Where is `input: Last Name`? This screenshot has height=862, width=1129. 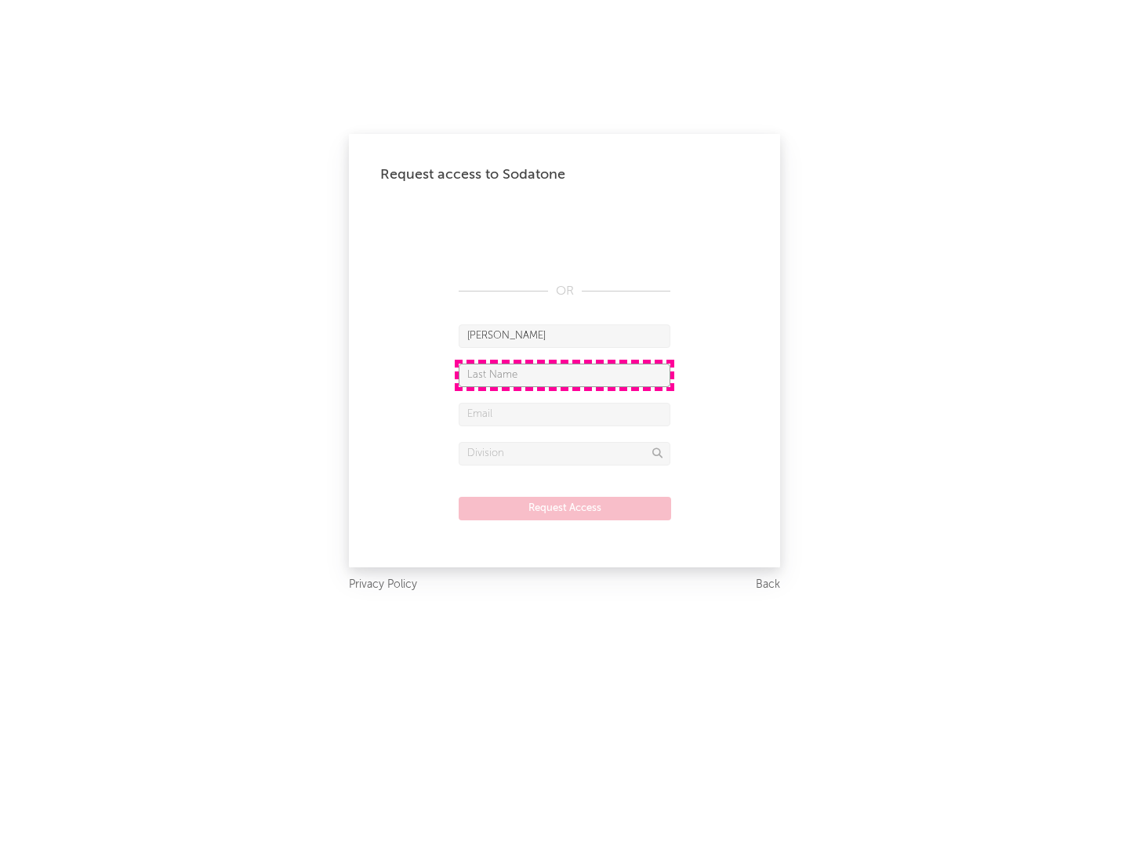
input: Last Name is located at coordinates (564, 376).